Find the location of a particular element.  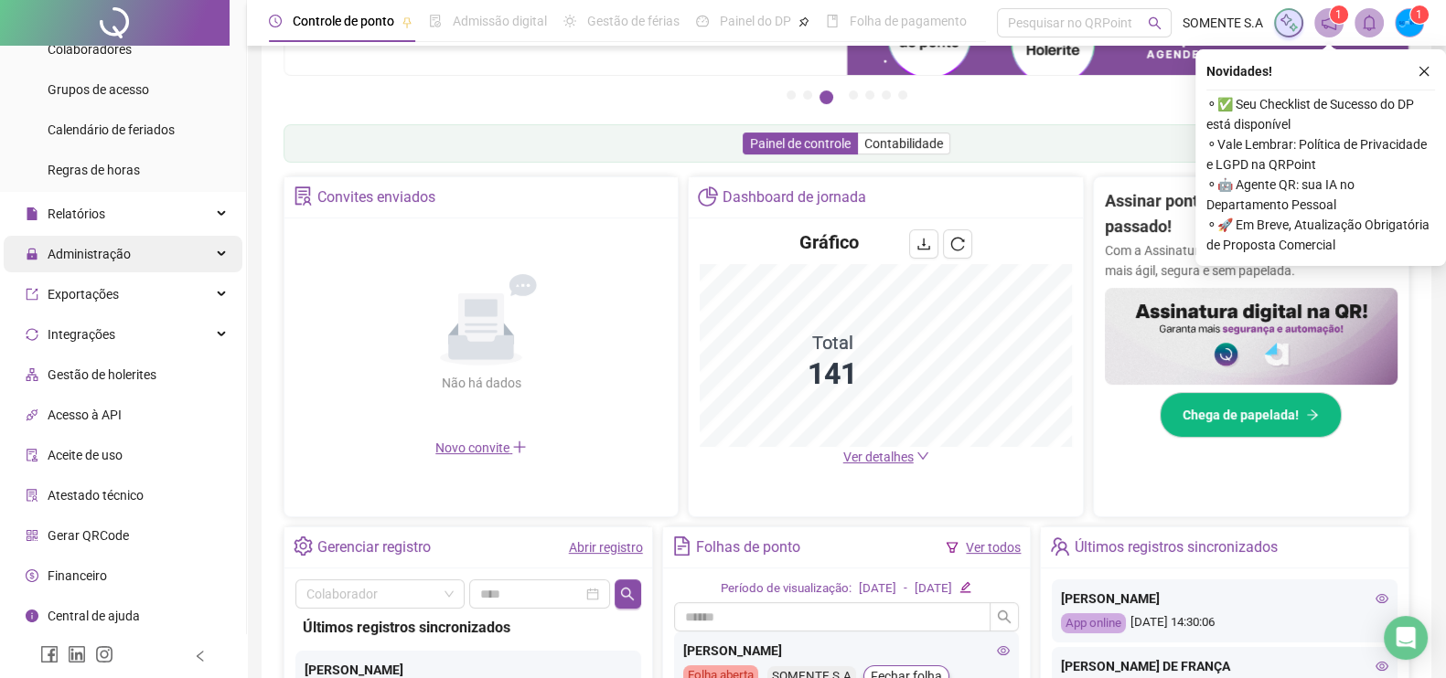

span: reload is located at coordinates (957, 244).